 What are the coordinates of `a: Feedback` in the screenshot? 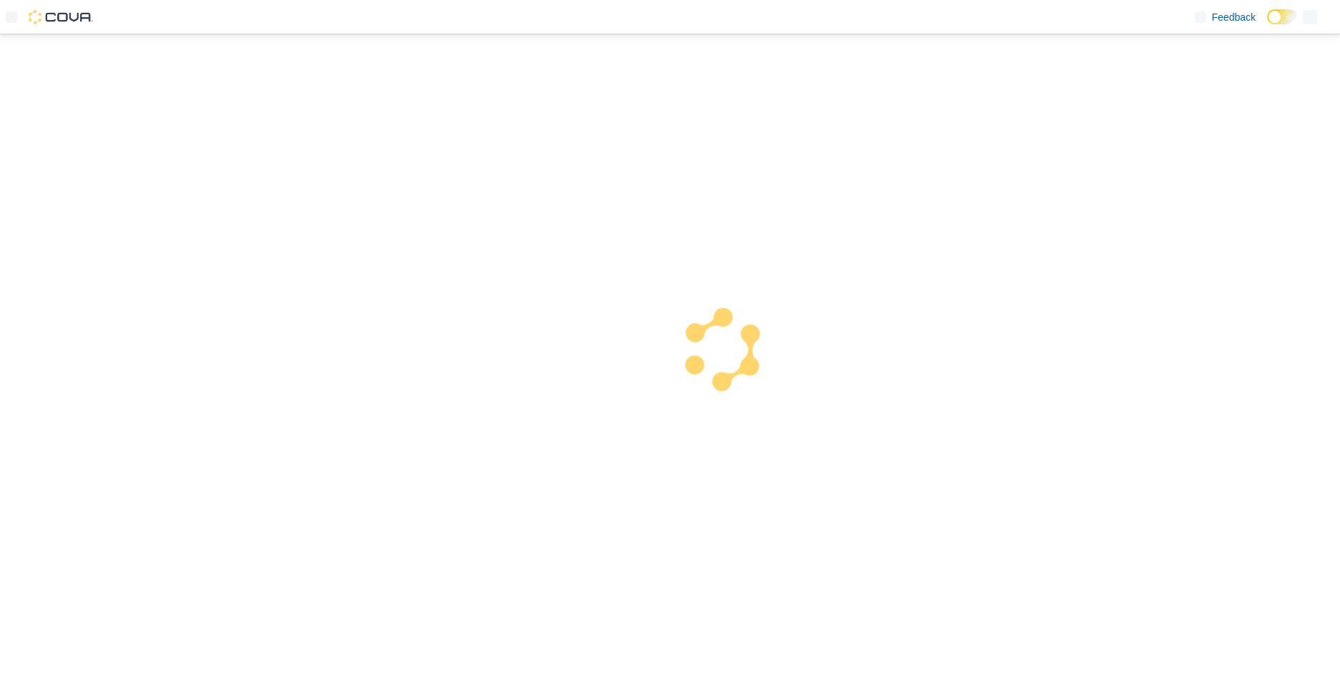 It's located at (1225, 17).